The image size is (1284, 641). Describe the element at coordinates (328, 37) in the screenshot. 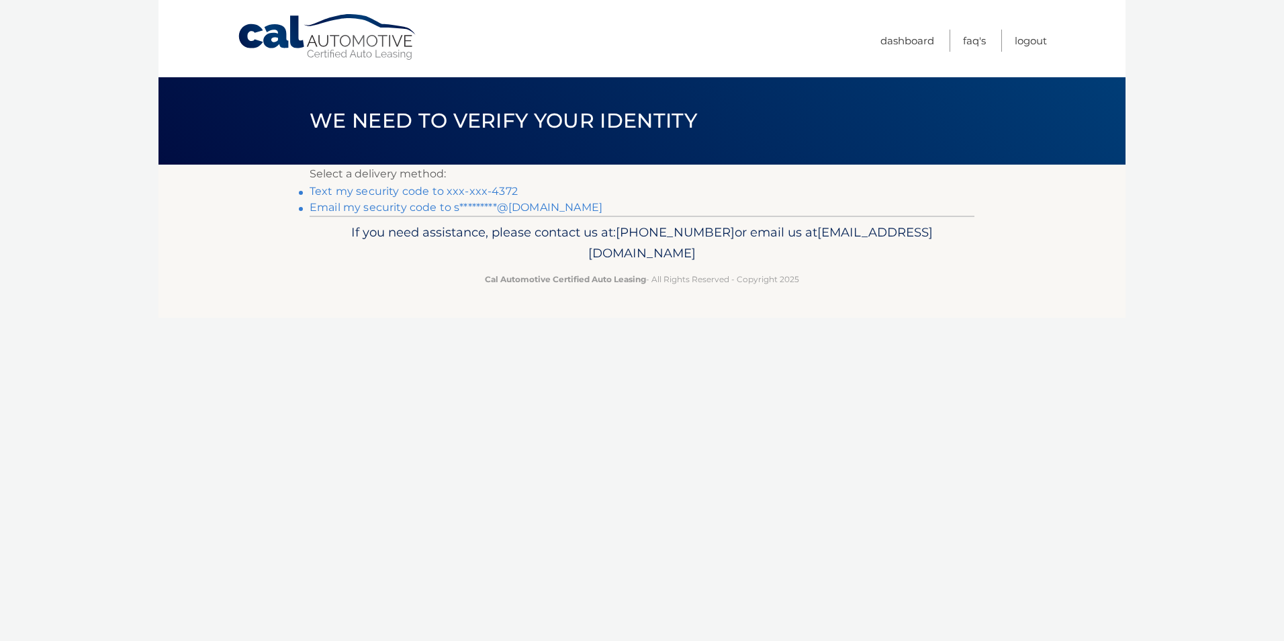

I see `a: Cal Automotive` at that location.